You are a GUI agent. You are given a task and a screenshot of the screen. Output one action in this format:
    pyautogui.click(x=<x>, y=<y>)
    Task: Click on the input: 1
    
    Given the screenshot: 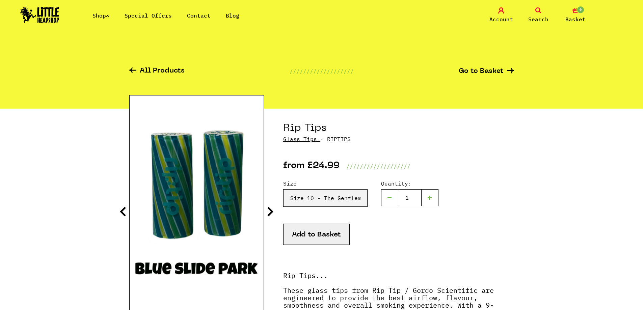 What is the action you would take?
    pyautogui.click(x=410, y=198)
    